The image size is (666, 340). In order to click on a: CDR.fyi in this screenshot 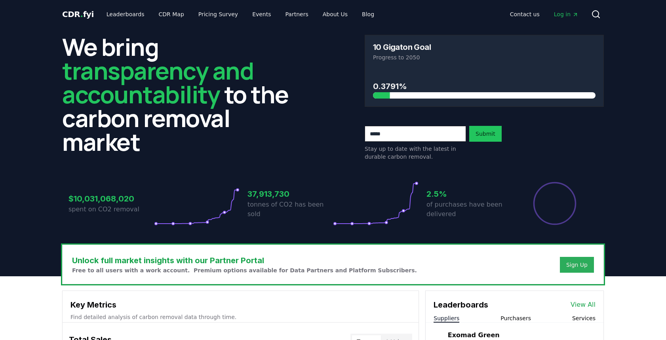, I will do `click(78, 14)`.